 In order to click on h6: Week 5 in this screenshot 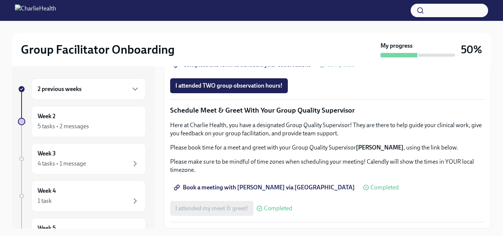, I will do `click(47, 228)`.